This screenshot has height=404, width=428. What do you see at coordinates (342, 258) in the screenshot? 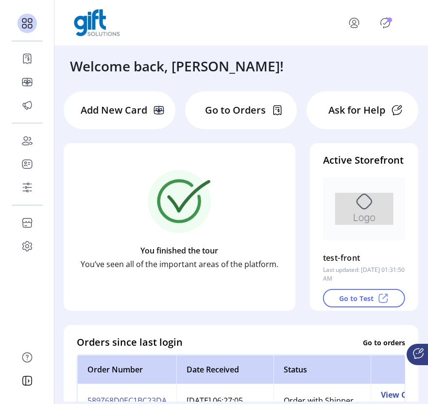
I see `p: test-front` at bounding box center [342, 258].